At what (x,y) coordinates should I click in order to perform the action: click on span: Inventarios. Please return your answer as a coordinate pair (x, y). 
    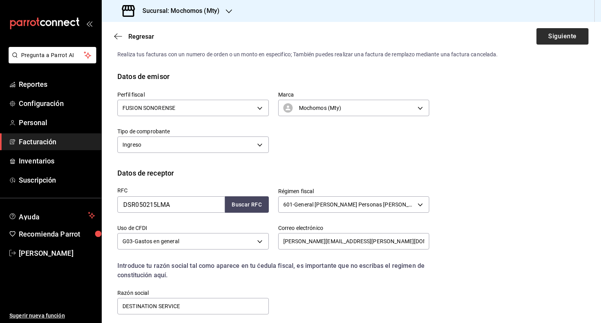
    Looking at the image, I should click on (57, 161).